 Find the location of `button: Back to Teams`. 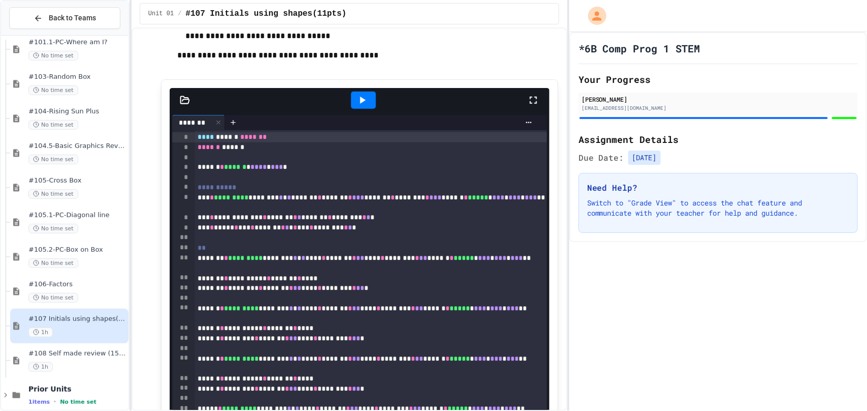

button: Back to Teams is located at coordinates (65, 18).